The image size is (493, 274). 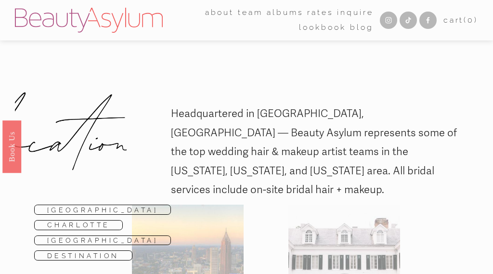 What do you see at coordinates (320, 13) in the screenshot?
I see `a: Rates` at bounding box center [320, 13].